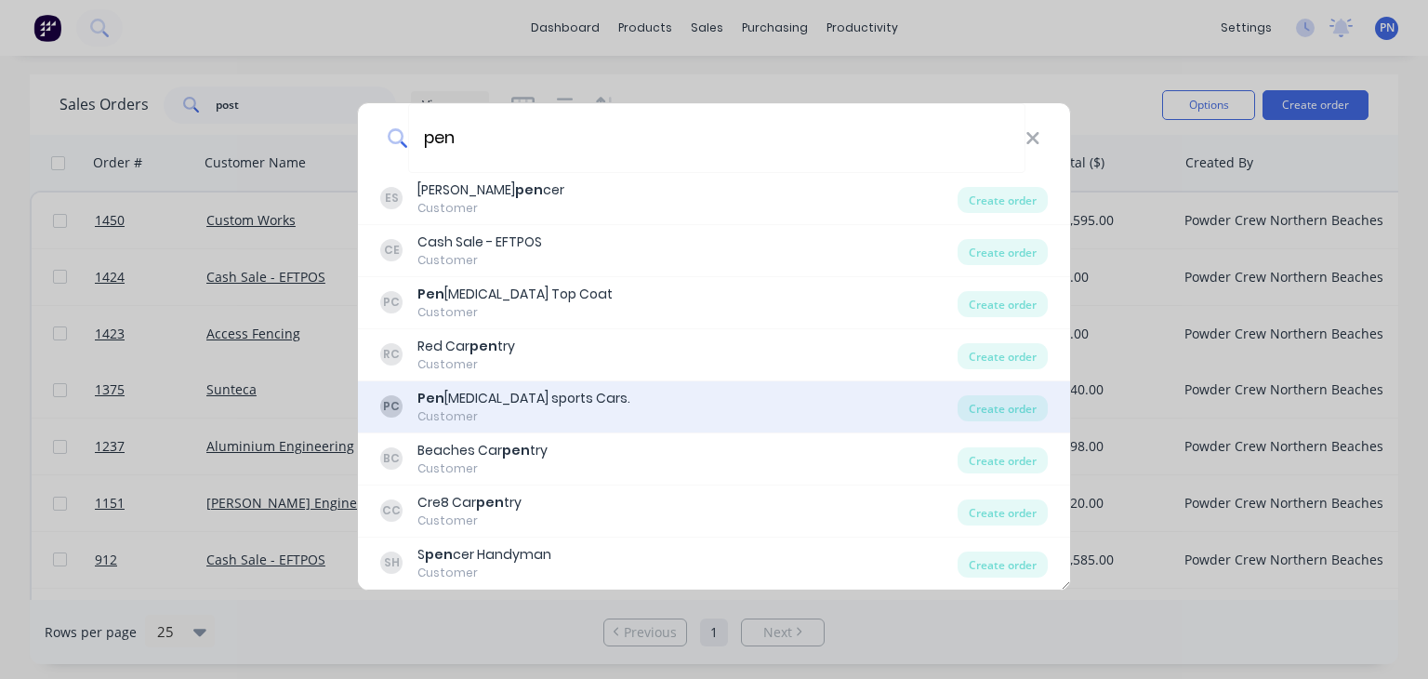 The width and height of the screenshot is (1428, 679). Describe the element at coordinates (391, 562) in the screenshot. I see `div: SH` at that location.